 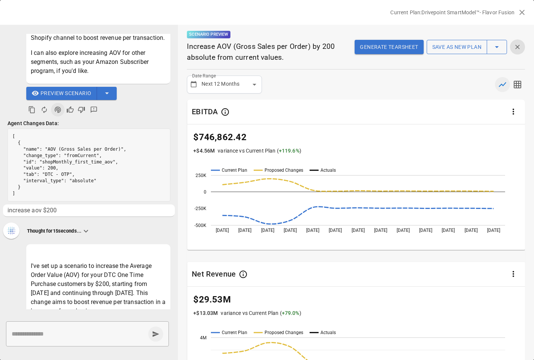 I want to click on text: 4M, so click(x=203, y=337).